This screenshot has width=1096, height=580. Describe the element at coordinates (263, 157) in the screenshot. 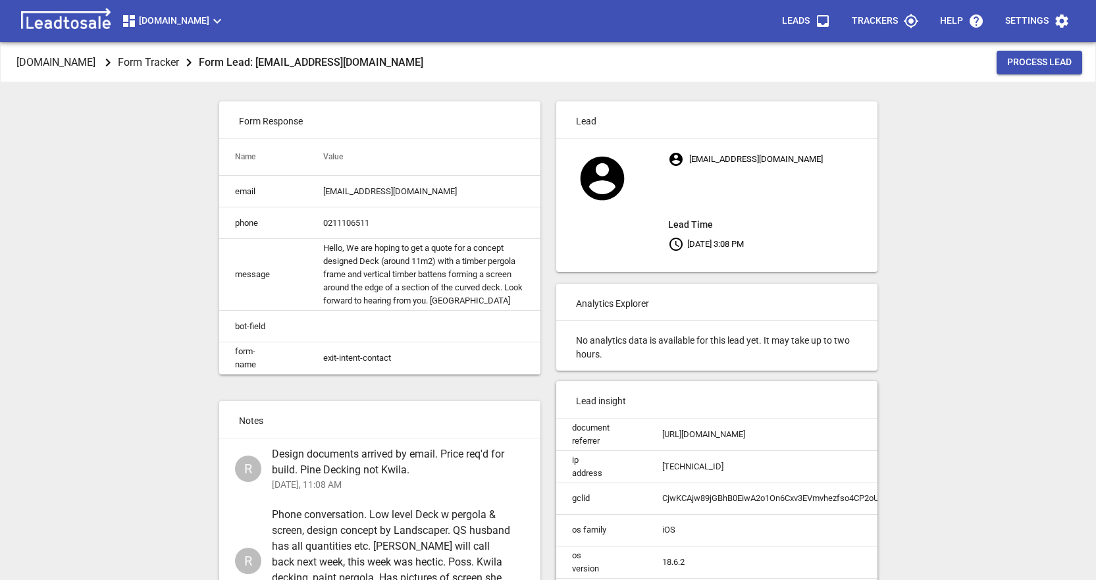

I see `th: Name` at that location.